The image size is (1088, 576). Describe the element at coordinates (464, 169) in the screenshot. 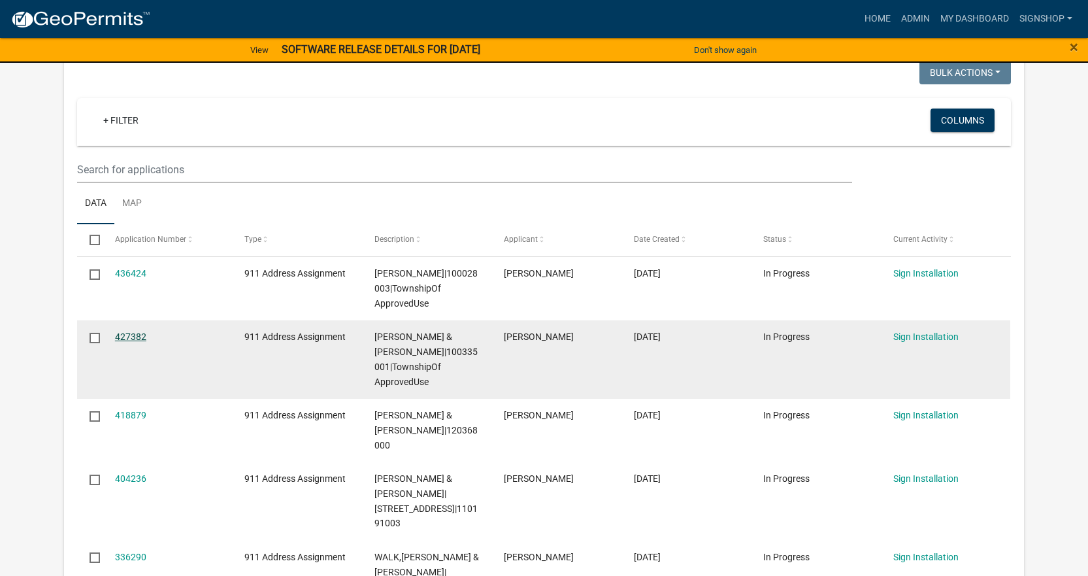

I see `input: Search for applications` at that location.